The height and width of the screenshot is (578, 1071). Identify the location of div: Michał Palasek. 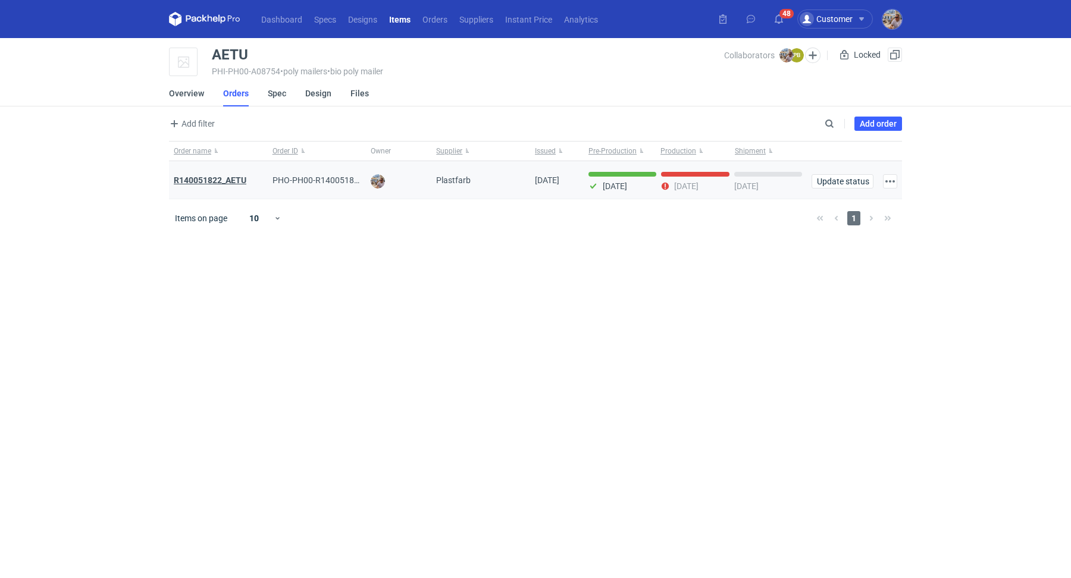
(892, 19).